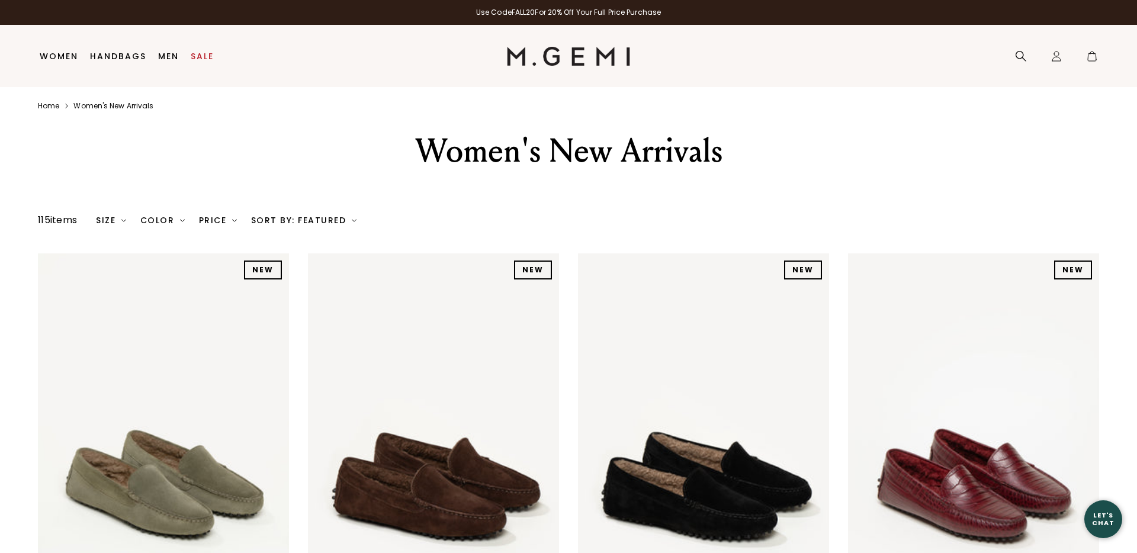 Image resolution: width=1137 pixels, height=553 pixels. What do you see at coordinates (59, 56) in the screenshot?
I see `a: Women` at bounding box center [59, 56].